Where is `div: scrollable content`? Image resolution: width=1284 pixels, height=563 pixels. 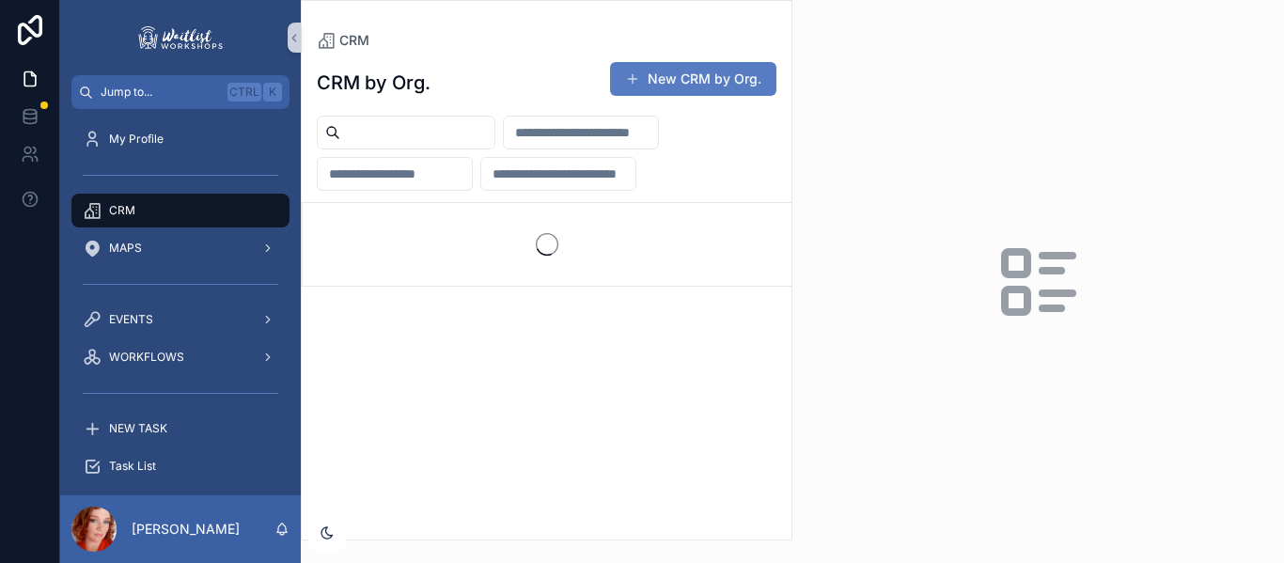 div: scrollable content is located at coordinates (181, 302).